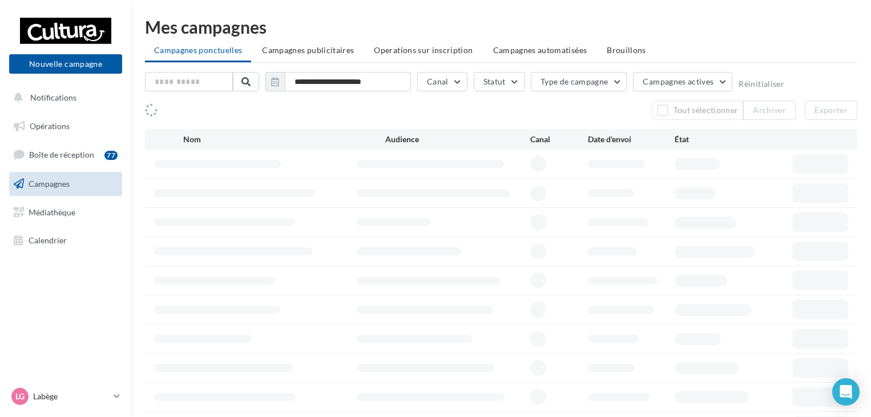 The width and height of the screenshot is (871, 417). What do you see at coordinates (501, 27) in the screenshot?
I see `div: Mes campagnes` at bounding box center [501, 27].